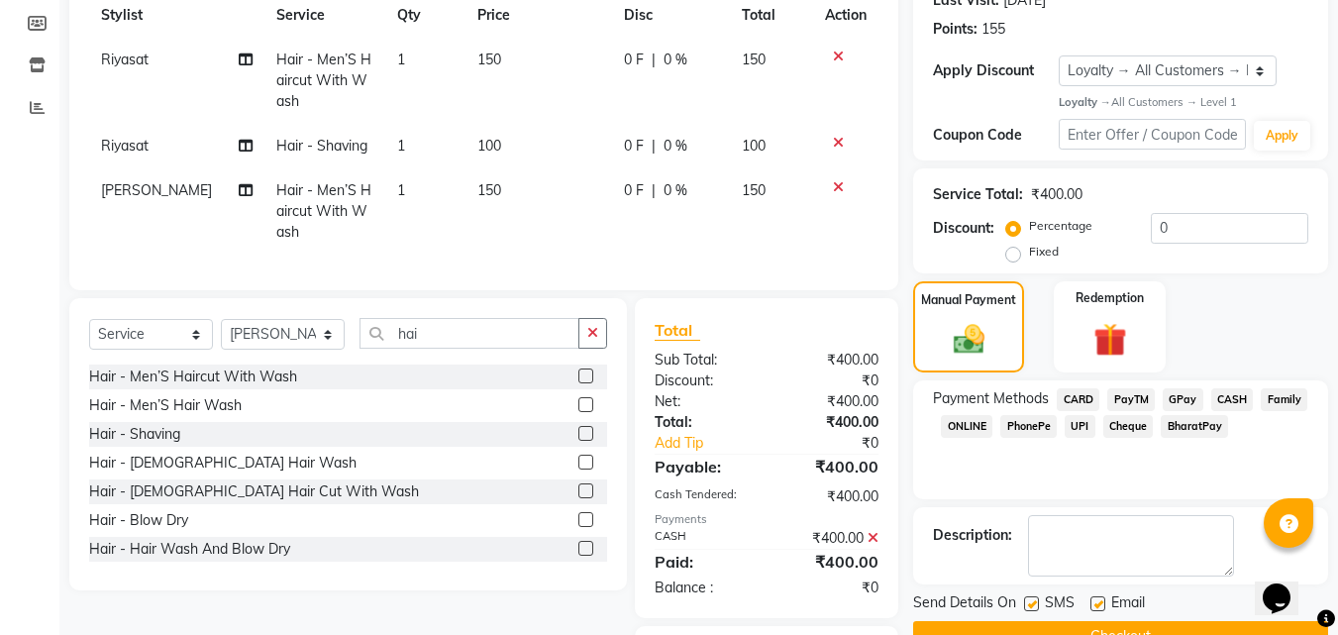  Describe the element at coordinates (1110, 298) in the screenshot. I see `label: Redemption` at that location.